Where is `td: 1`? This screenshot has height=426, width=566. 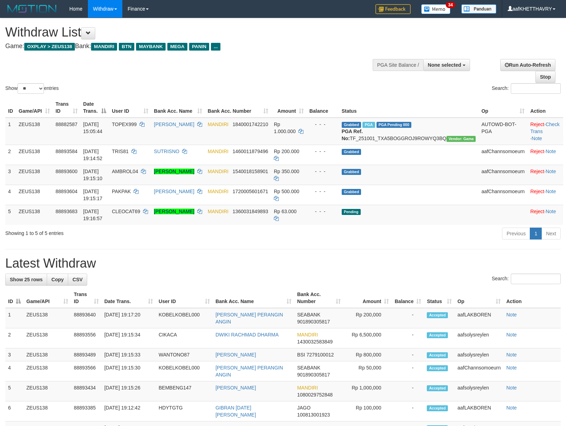 td: 1 is located at coordinates (14, 318).